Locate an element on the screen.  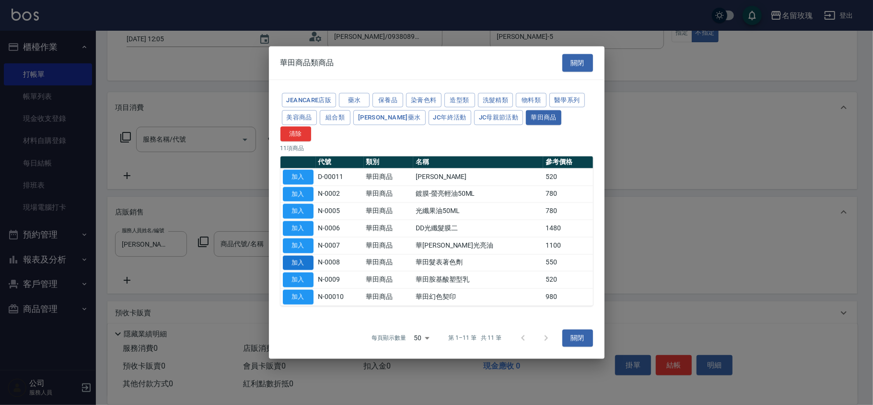
td: N-0002 is located at coordinates (340, 194).